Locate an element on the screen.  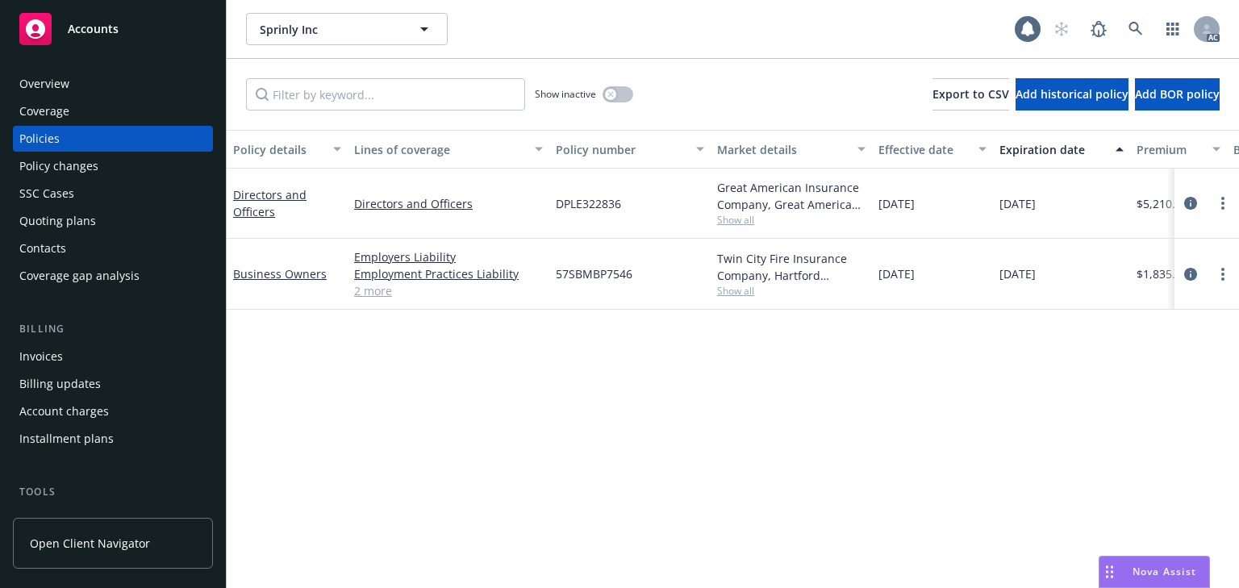
button: Policy details is located at coordinates (287, 149).